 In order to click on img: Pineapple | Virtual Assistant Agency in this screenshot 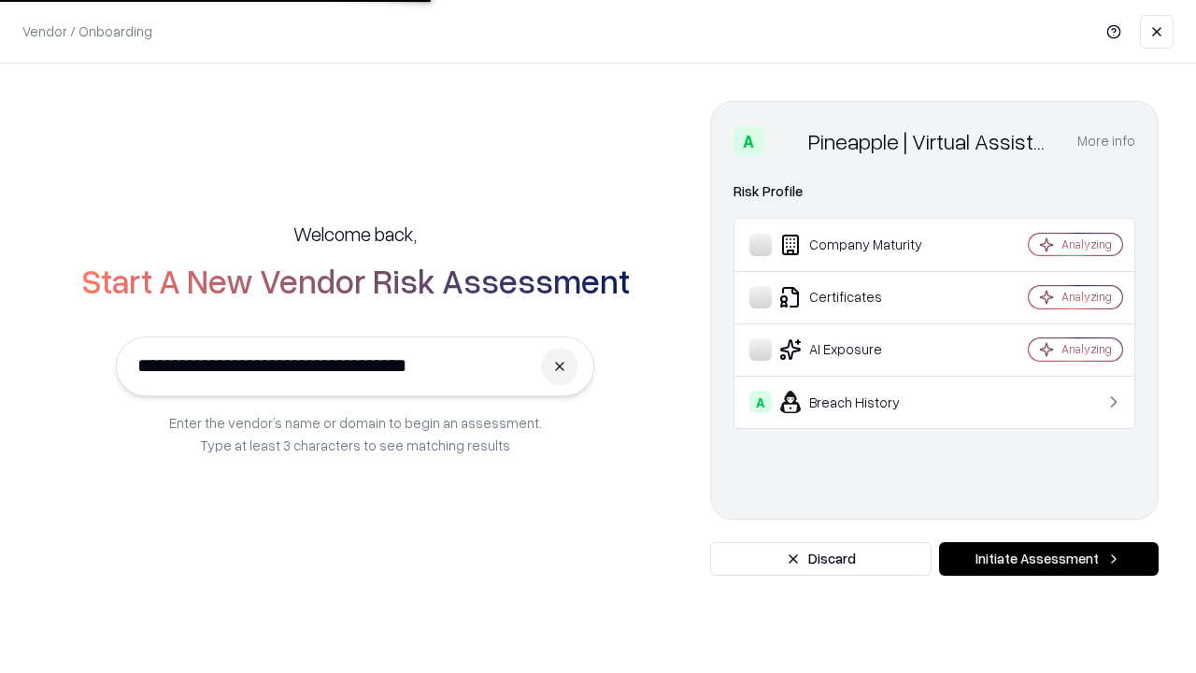, I will do `click(786, 141)`.